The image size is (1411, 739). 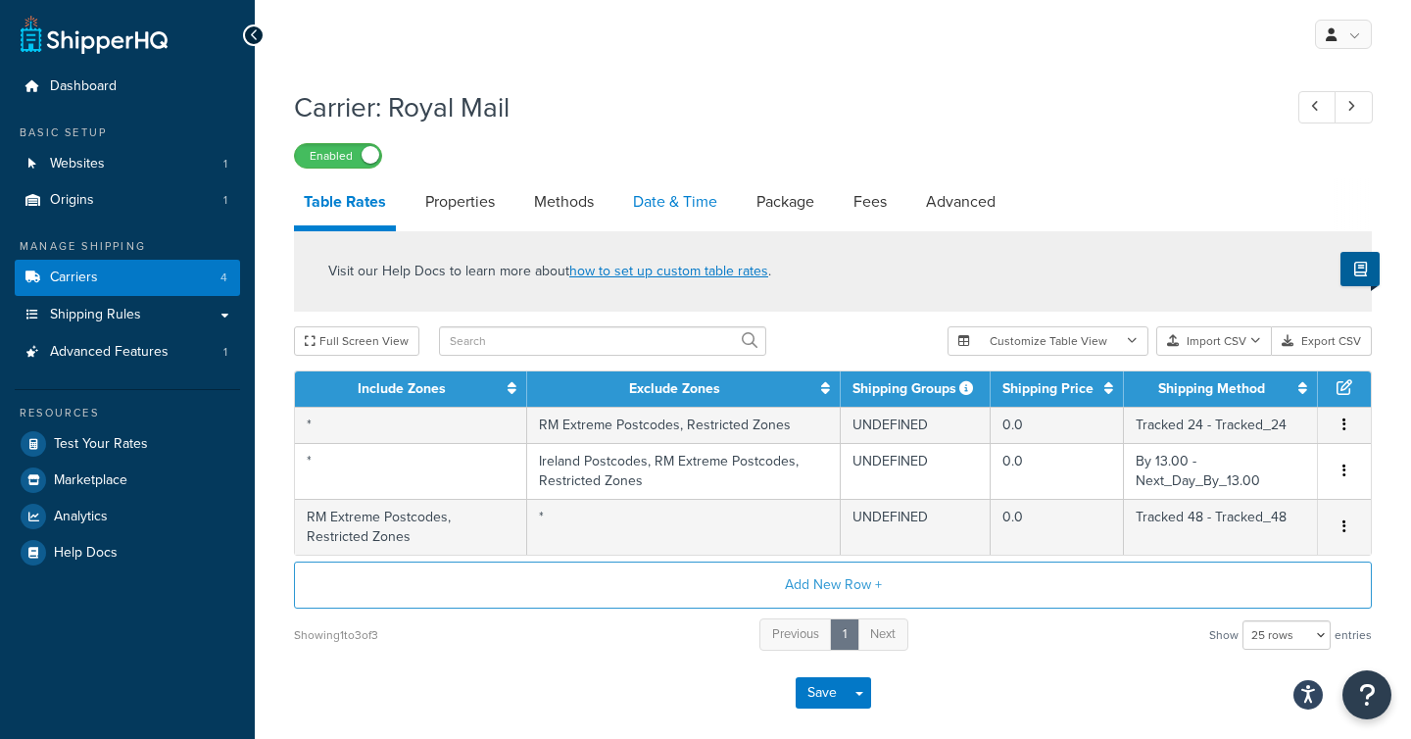 What do you see at coordinates (1224, 635) in the screenshot?
I see `span: Show` at bounding box center [1224, 635].